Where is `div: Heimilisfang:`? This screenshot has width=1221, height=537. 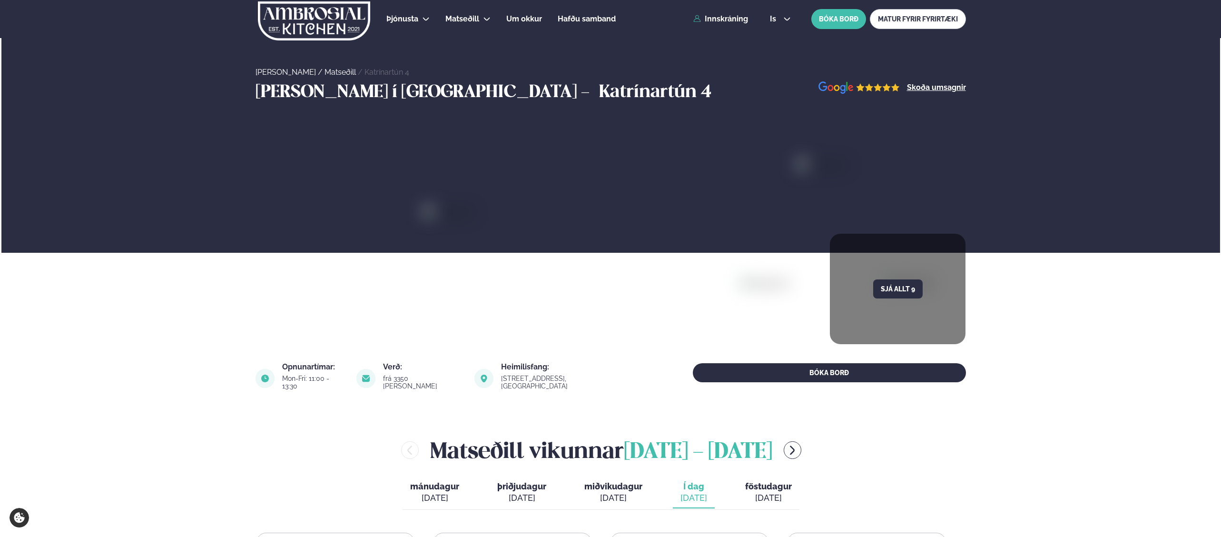 div: Heimilisfang: is located at coordinates (567, 367).